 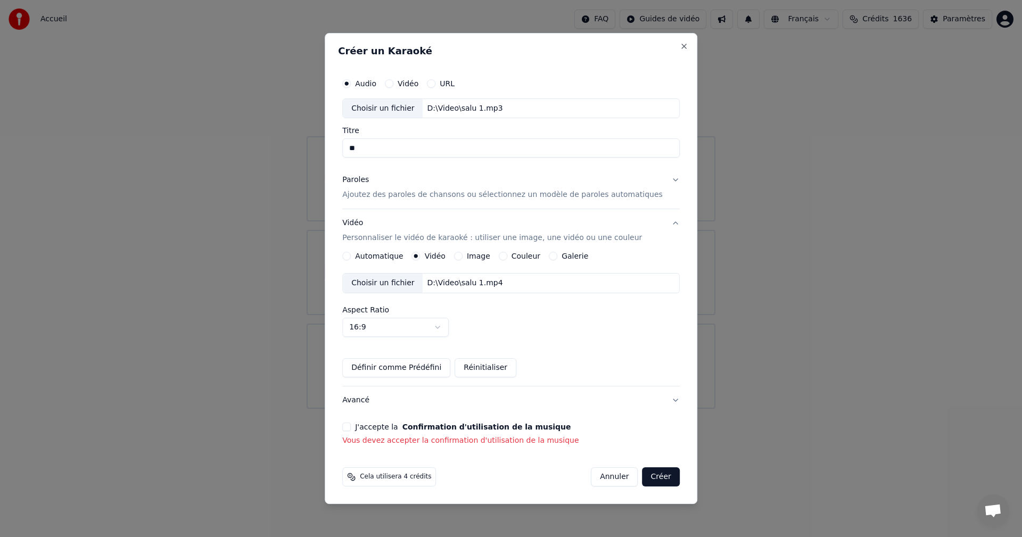 What do you see at coordinates (486, 427) in the screenshot?
I see `button: J'accepte la` at bounding box center [486, 427].